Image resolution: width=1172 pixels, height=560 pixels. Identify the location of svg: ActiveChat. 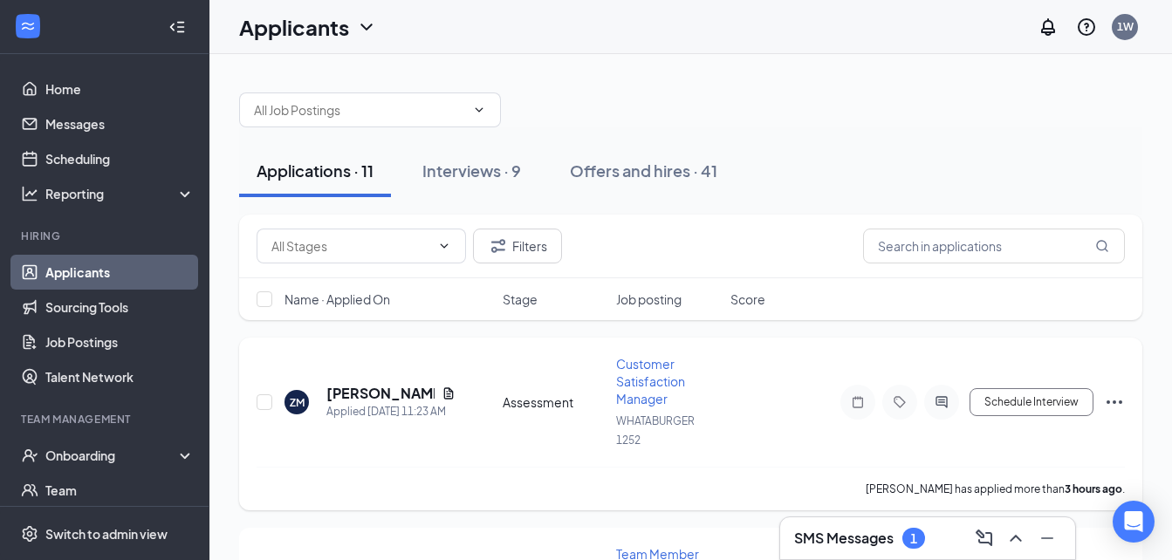
(942, 402).